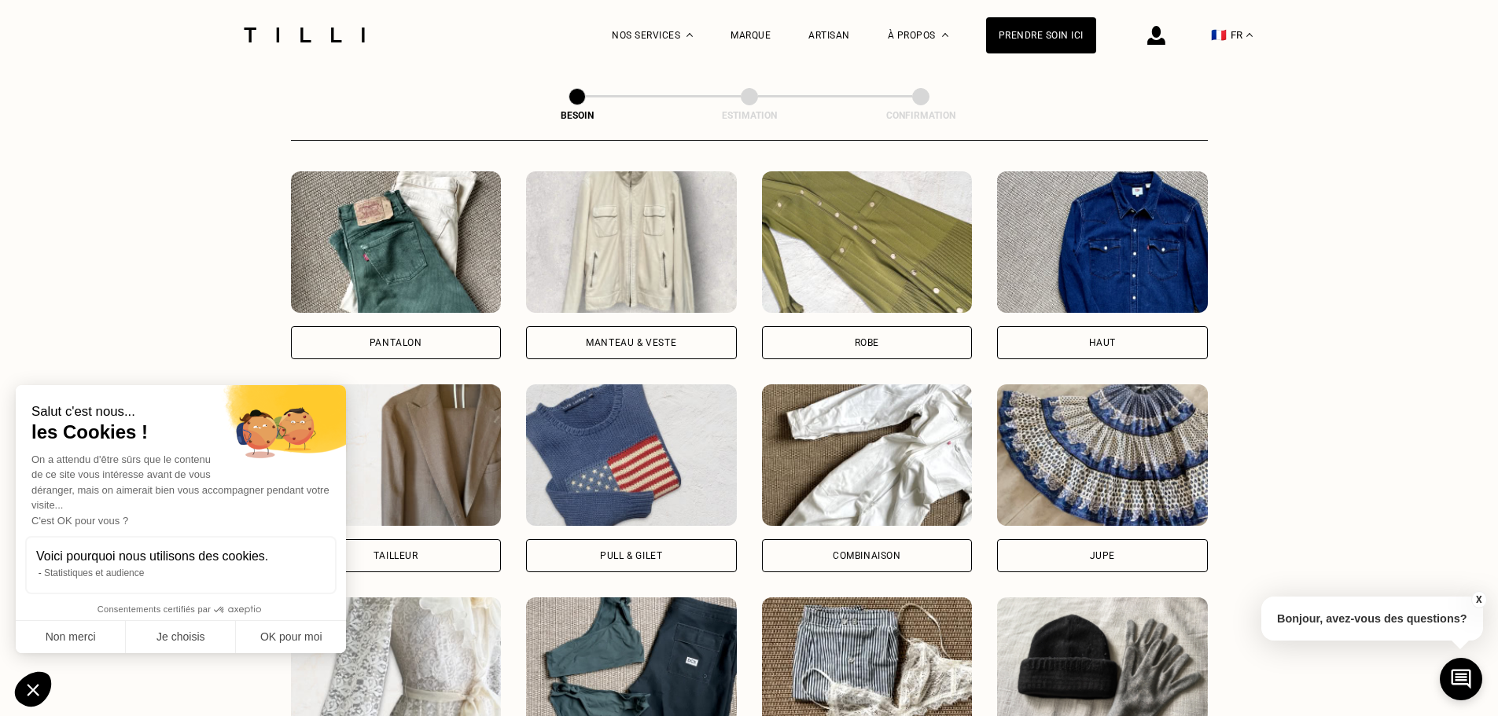 The image size is (1498, 716). I want to click on button: X, so click(1478, 600).